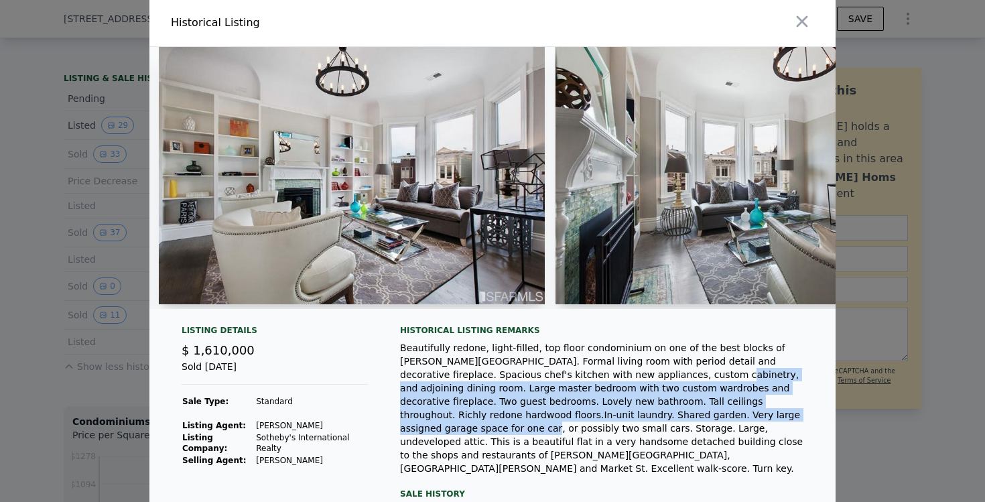  I want to click on strong: Listing Agent:, so click(214, 426).